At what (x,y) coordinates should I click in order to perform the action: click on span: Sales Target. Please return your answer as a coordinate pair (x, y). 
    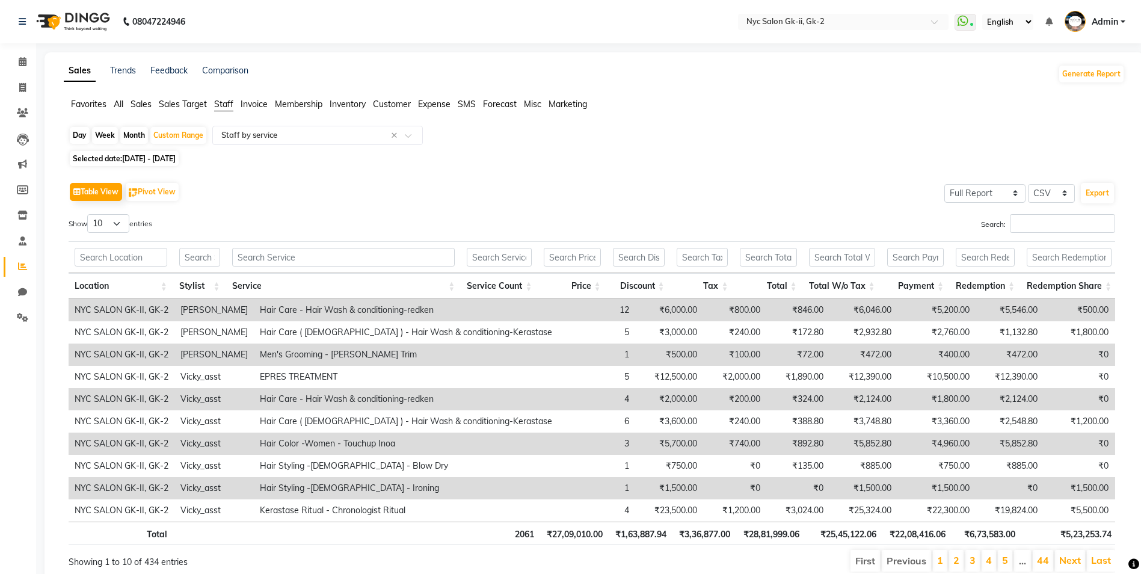
    Looking at the image, I should click on (183, 104).